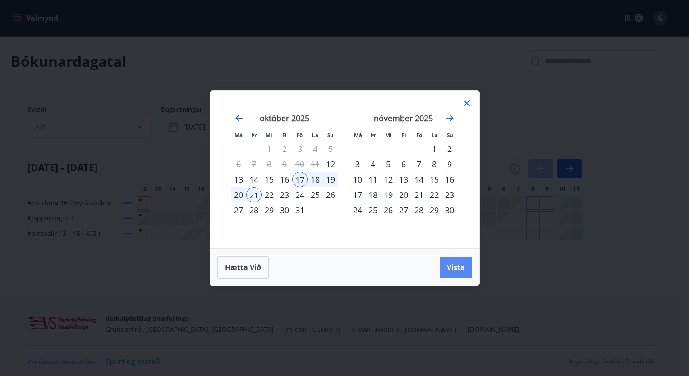  I want to click on div: 27, so click(404, 210).